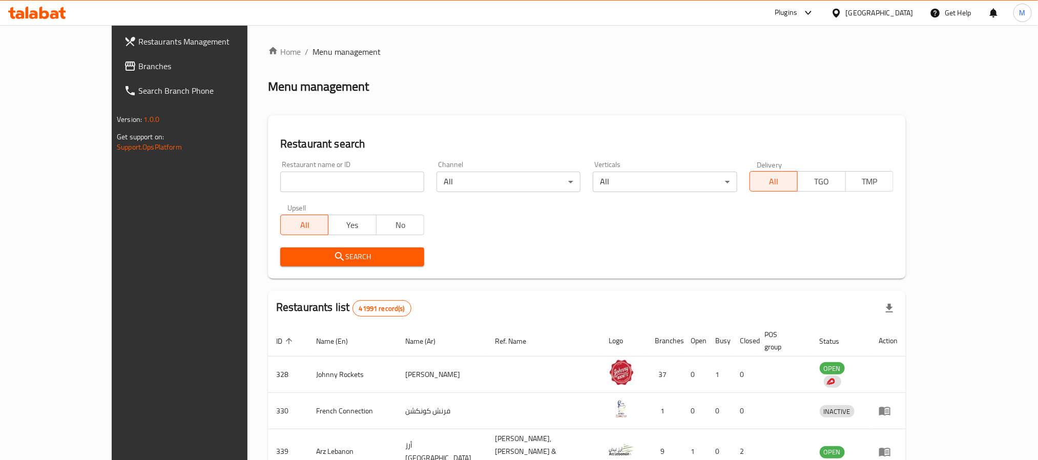 This screenshot has height=460, width=1038. I want to click on img: Johnny Rockets, so click(622, 373).